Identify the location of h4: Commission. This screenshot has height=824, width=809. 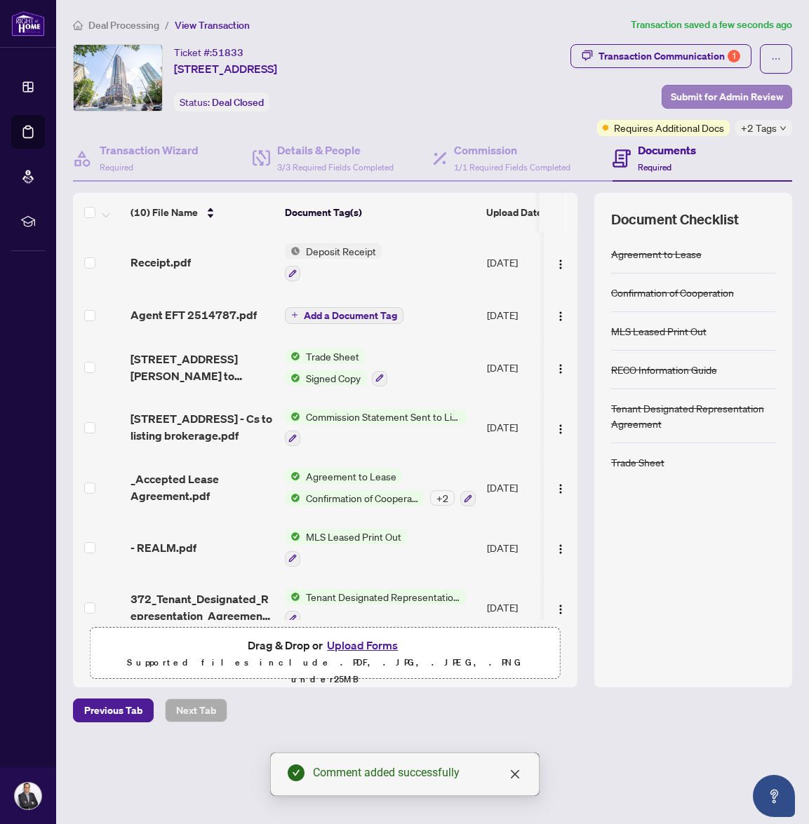
(512, 150).